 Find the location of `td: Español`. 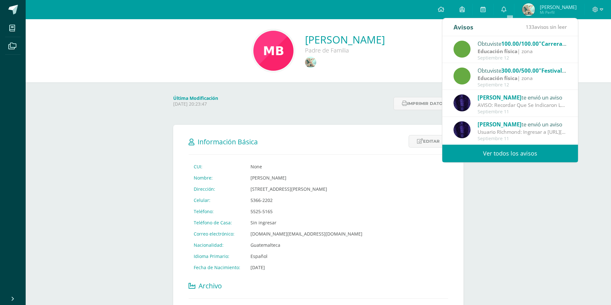

td: Español is located at coordinates (306, 256).